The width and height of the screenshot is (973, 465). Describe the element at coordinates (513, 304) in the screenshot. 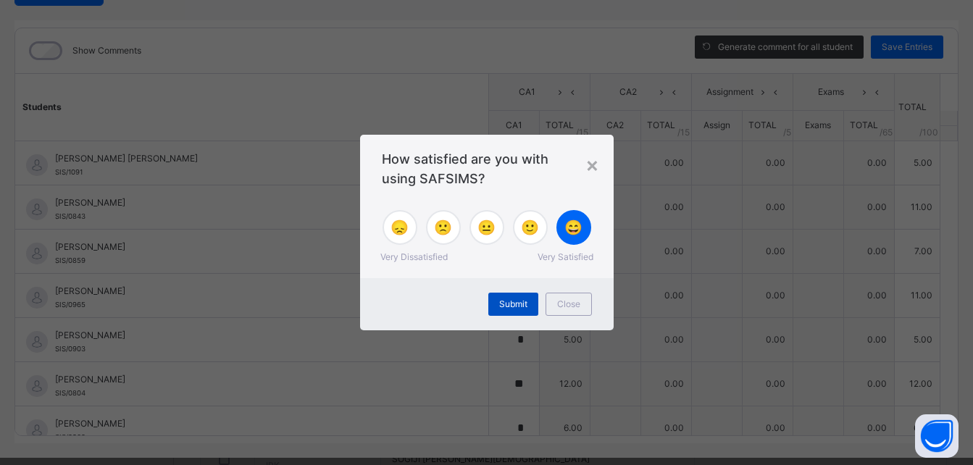

I see `span: Submit` at that location.